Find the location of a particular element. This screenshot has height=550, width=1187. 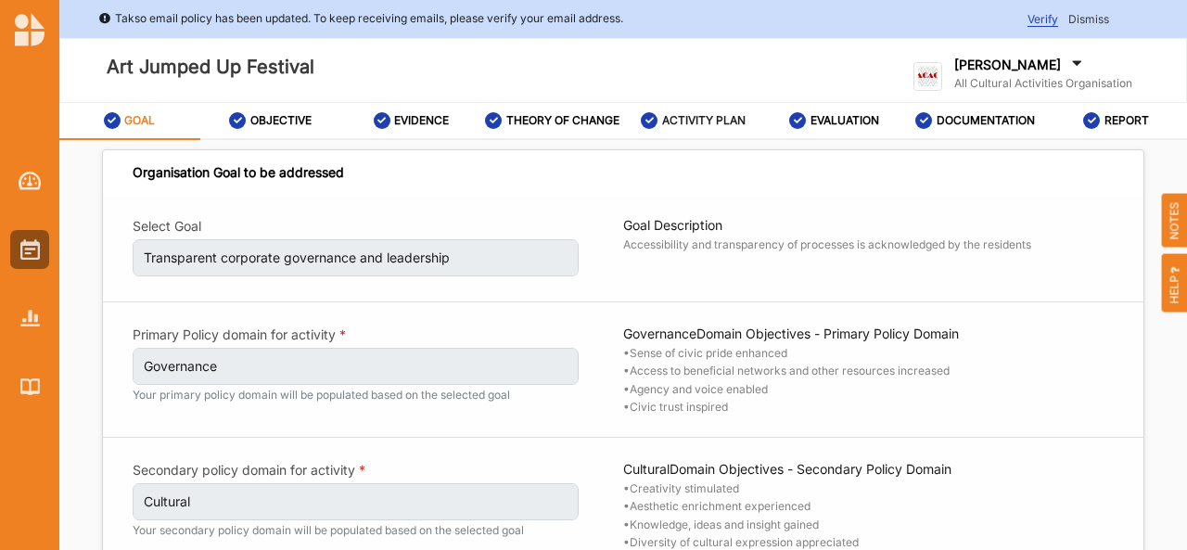

span: Dismiss is located at coordinates (1089, 19).